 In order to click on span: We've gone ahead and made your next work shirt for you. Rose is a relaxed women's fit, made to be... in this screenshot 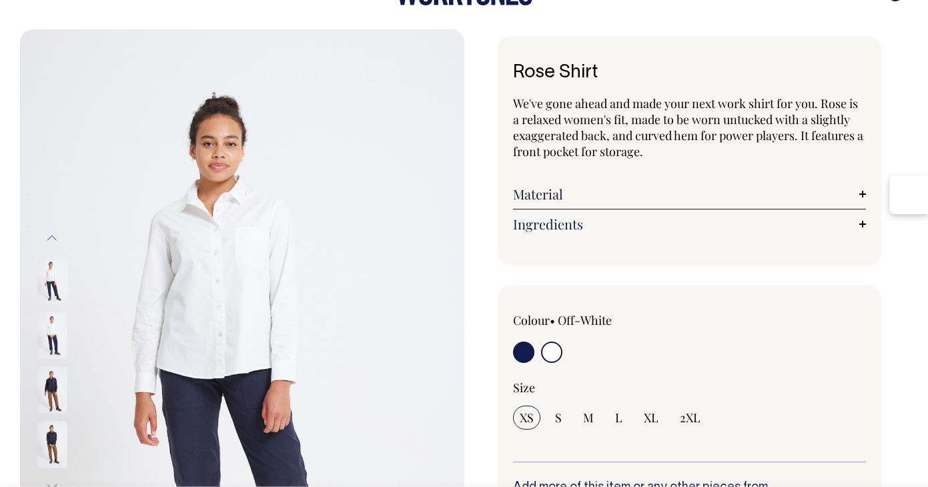, I will do `click(688, 127)`.